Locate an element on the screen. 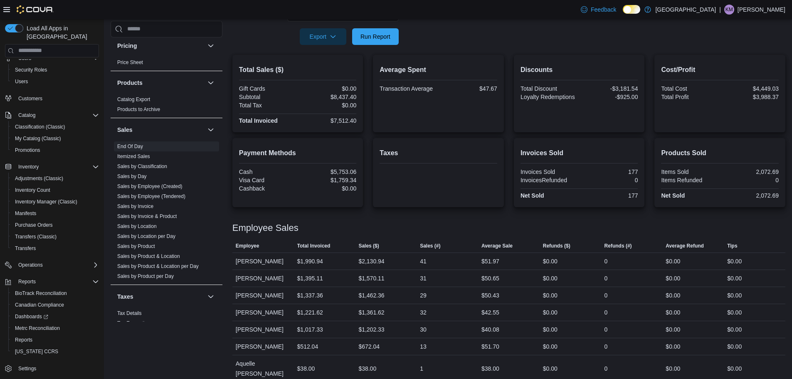 This screenshot has height=379, width=792. span: Itemized Sales is located at coordinates (133, 156).